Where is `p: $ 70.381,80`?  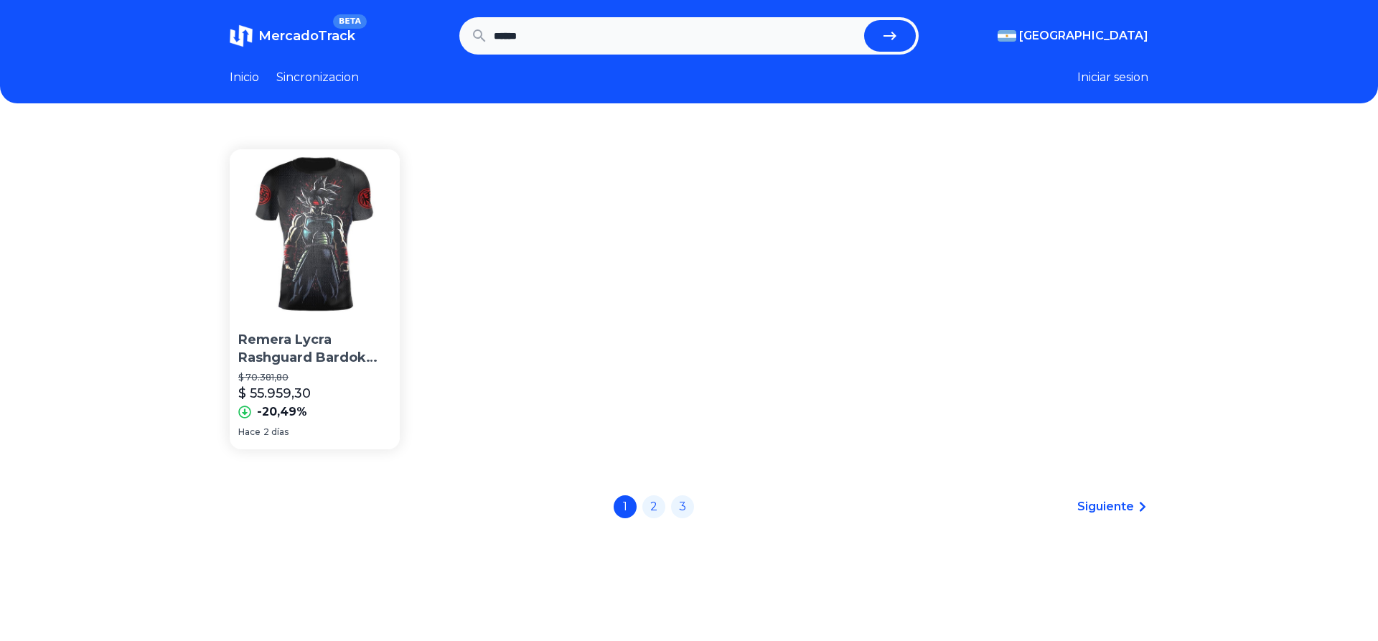 p: $ 70.381,80 is located at coordinates (314, 378).